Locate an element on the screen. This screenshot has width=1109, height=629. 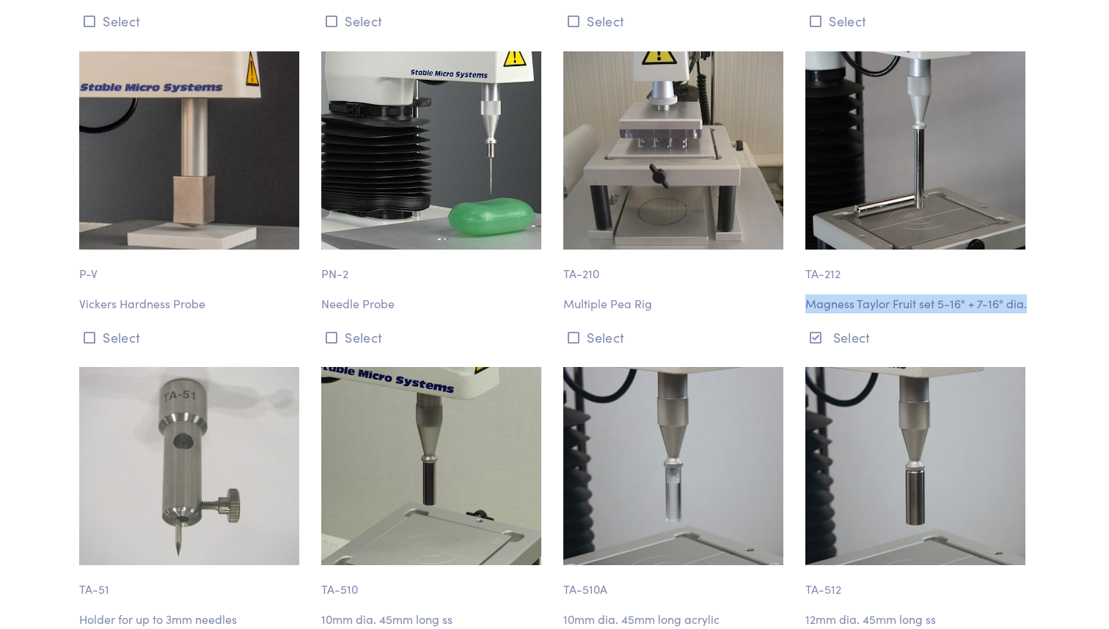
p: 10mm dia. 45mm long ss is located at coordinates (433, 619).